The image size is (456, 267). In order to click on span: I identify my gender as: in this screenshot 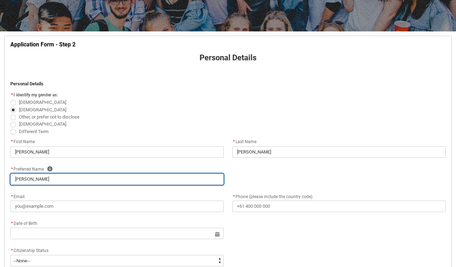, I will do `click(36, 95)`.